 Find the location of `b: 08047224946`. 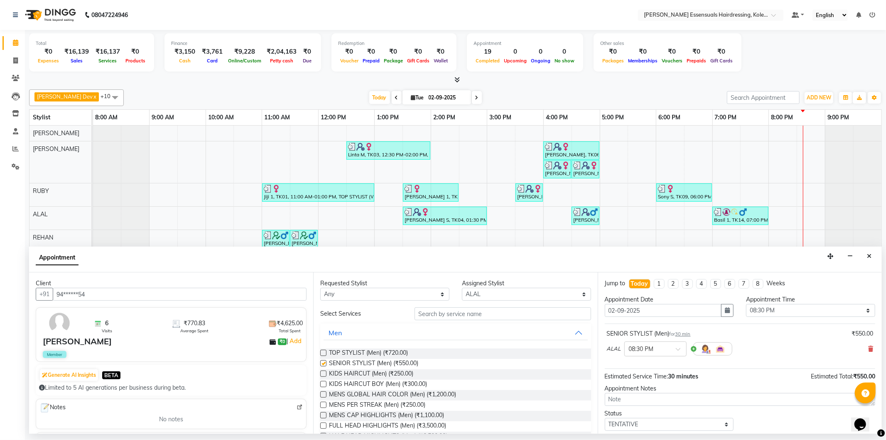

b: 08047224946 is located at coordinates (110, 15).